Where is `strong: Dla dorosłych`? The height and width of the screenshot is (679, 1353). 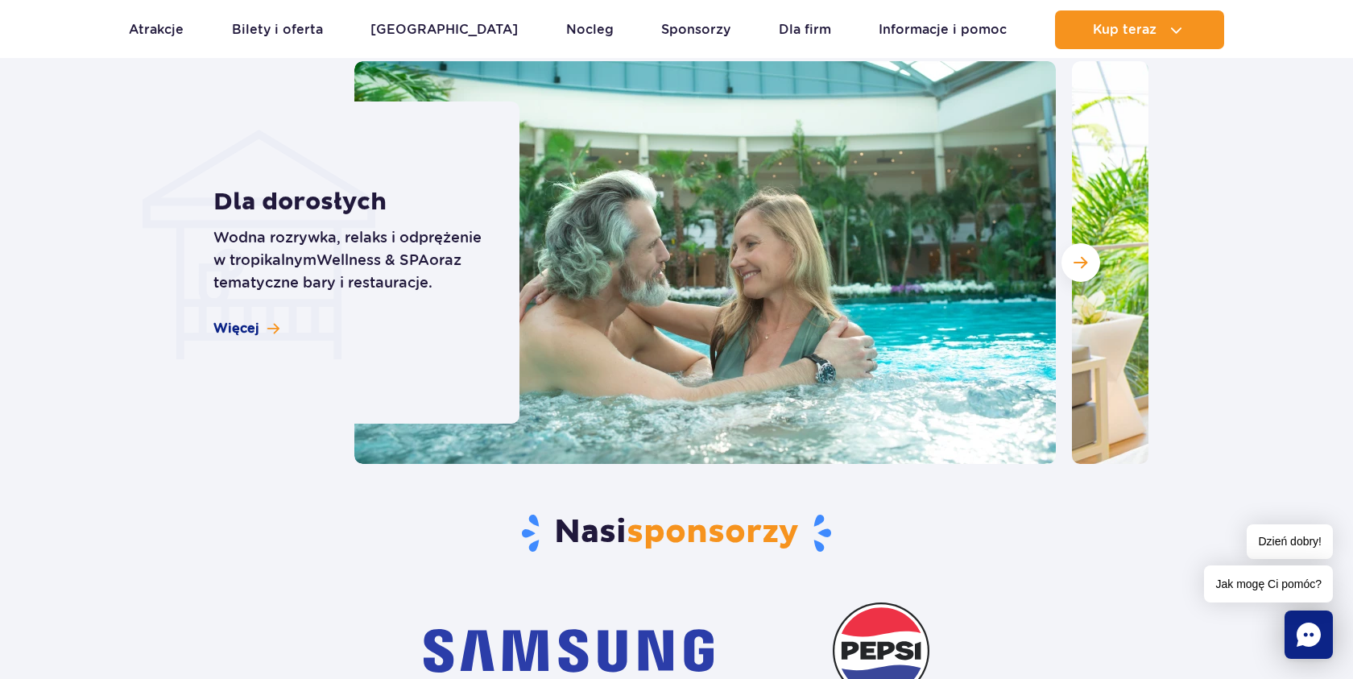
strong: Dla dorosłych is located at coordinates (348, 202).